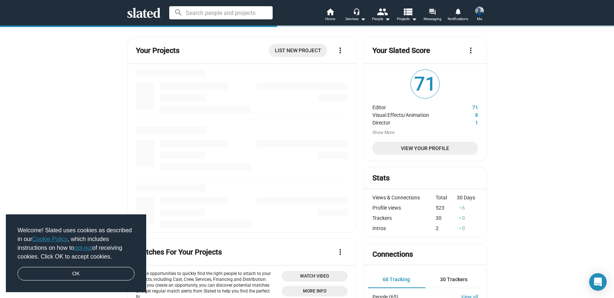 The height and width of the screenshot is (298, 614). What do you see at coordinates (464, 114) in the screenshot?
I see `dd: 8` at bounding box center [464, 114].